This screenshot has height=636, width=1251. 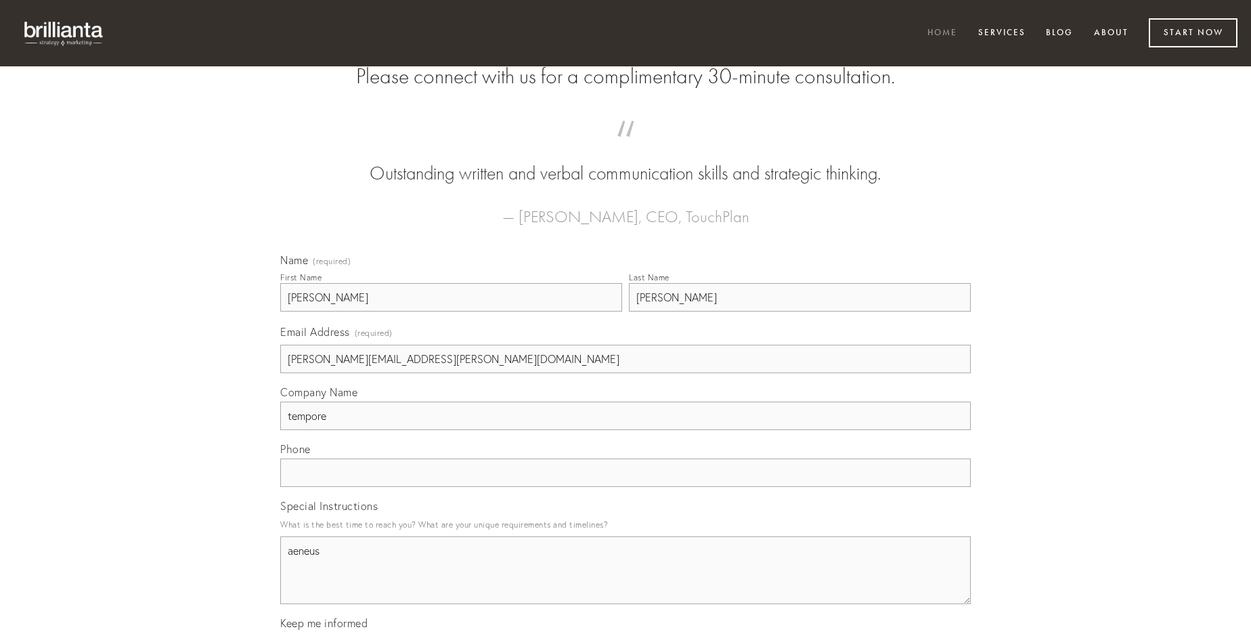 I want to click on span: Email Address, so click(x=315, y=332).